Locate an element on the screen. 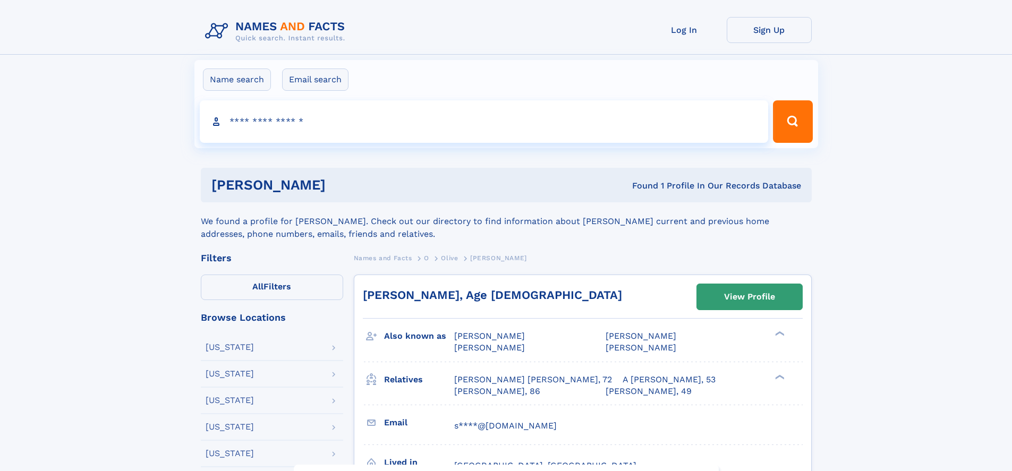 This screenshot has width=1012, height=471. div: Found 1 Profile In Our Records Database is located at coordinates (640, 186).